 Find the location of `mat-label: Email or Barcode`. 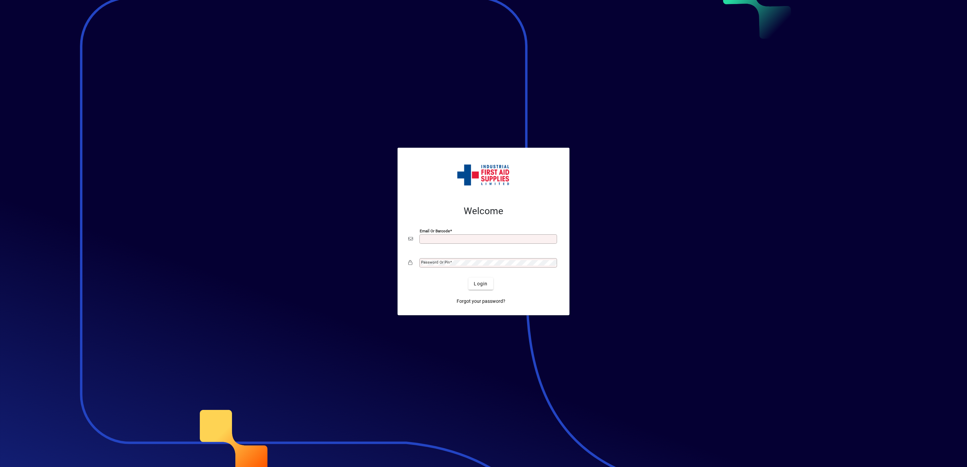

mat-label: Email or Barcode is located at coordinates (435, 231).